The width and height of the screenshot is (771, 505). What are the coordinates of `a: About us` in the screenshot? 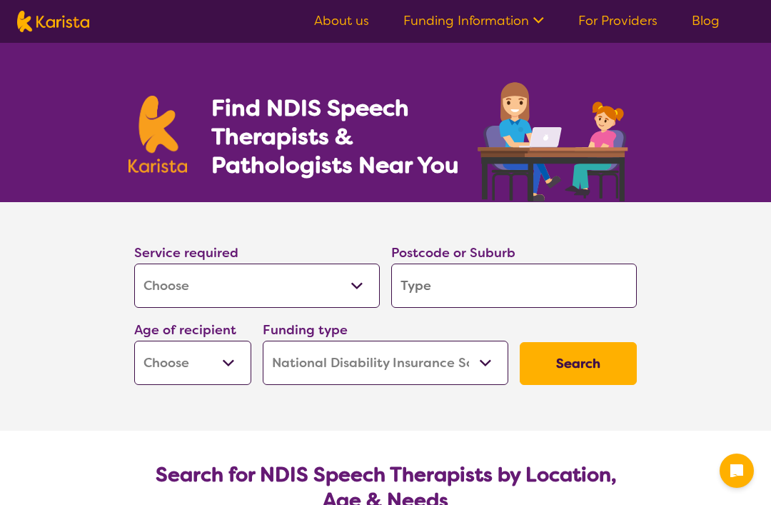 It's located at (341, 21).